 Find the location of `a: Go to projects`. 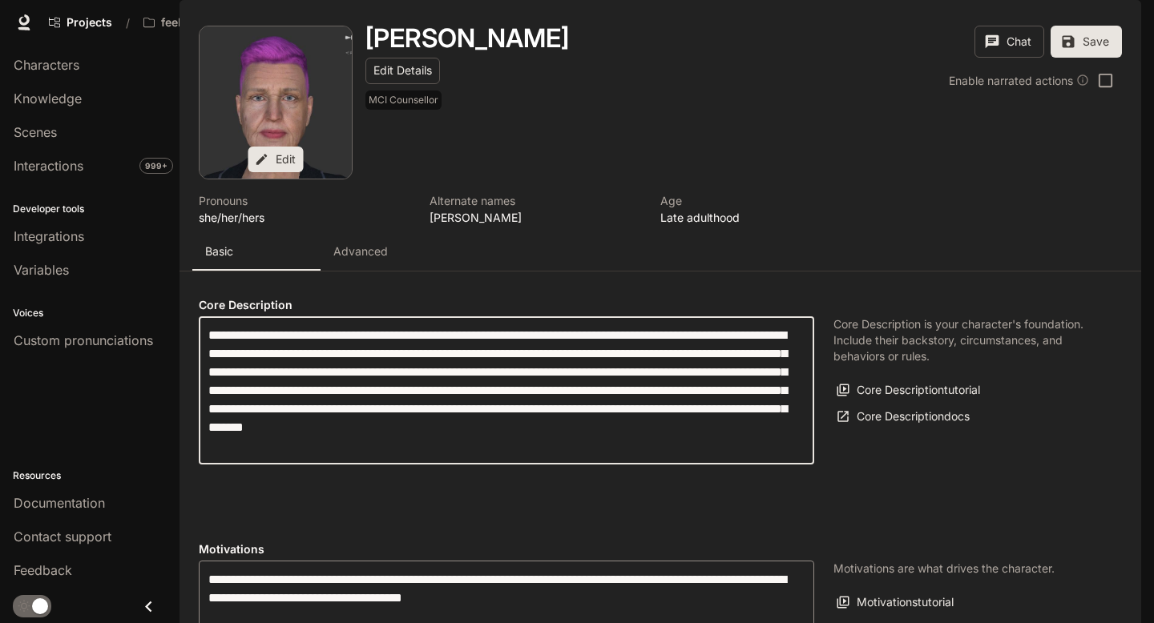

a: Go to projects is located at coordinates (80, 22).